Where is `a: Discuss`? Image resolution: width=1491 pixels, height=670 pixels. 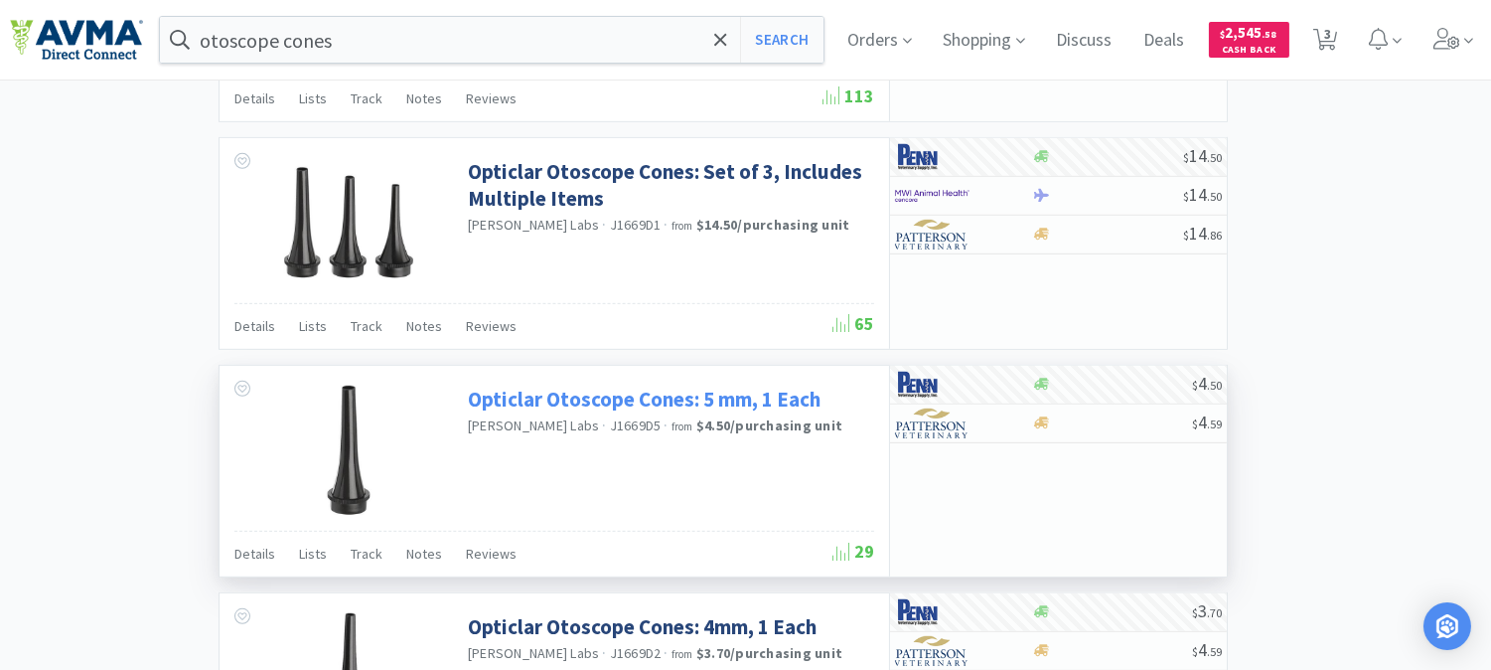 a: Discuss is located at coordinates (1085, 41).